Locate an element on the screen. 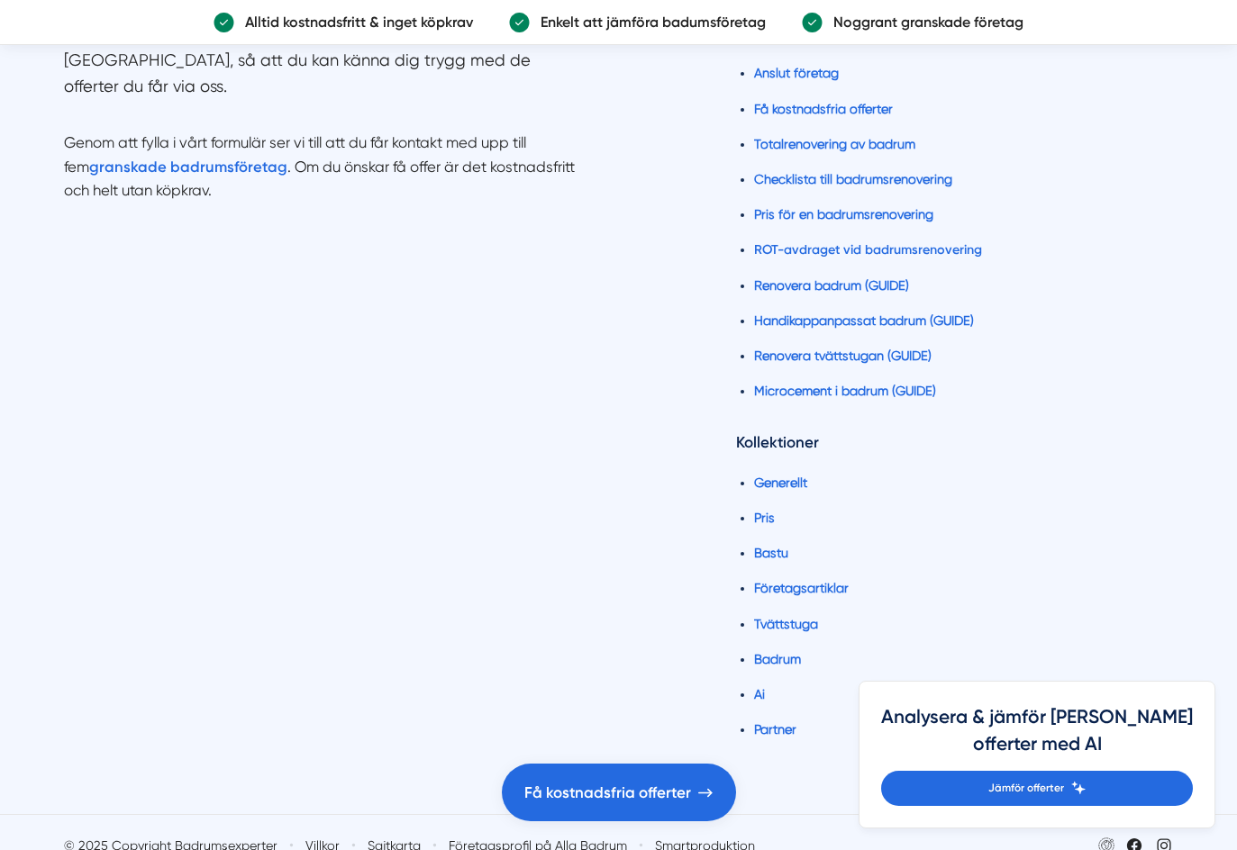  a: Anslut företag is located at coordinates (796, 73).